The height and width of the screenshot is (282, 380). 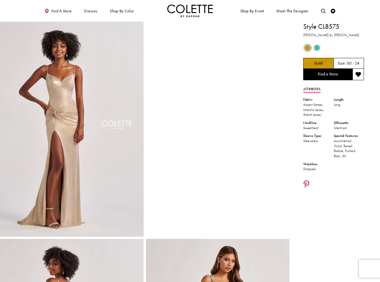 I want to click on div: Accent Stones, Metallic Jersey, Stretch Jersey, so click(x=318, y=110).